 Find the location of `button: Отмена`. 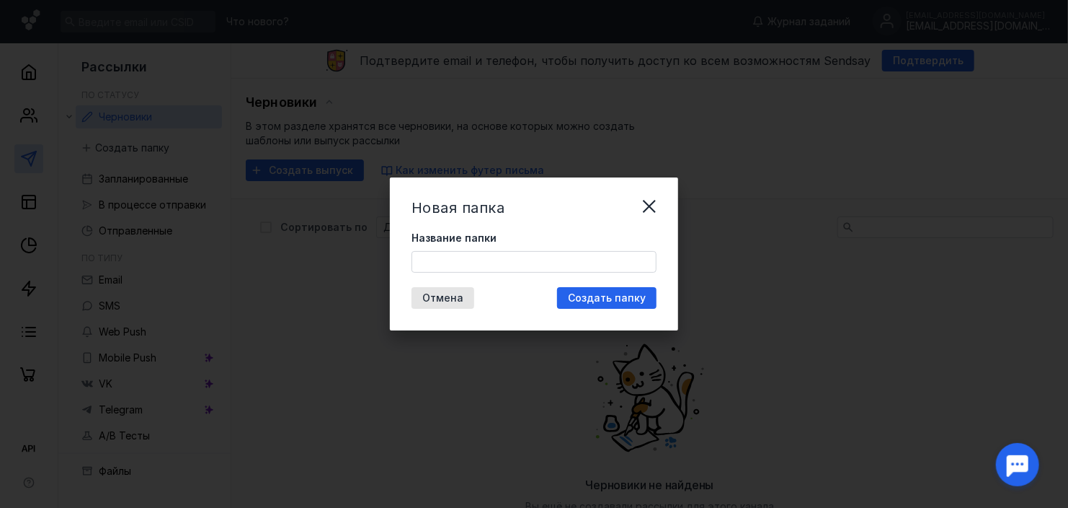

button: Отмена is located at coordinates (443, 298).